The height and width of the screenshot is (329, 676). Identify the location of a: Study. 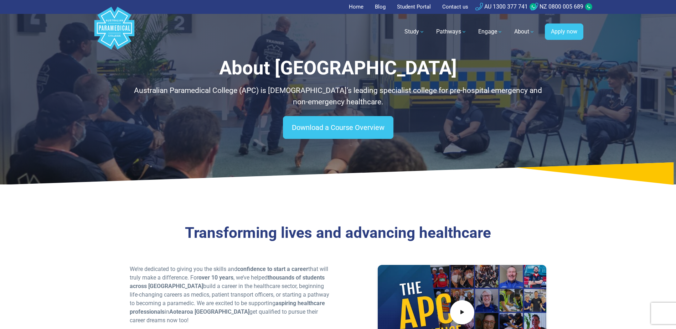
(414, 32).